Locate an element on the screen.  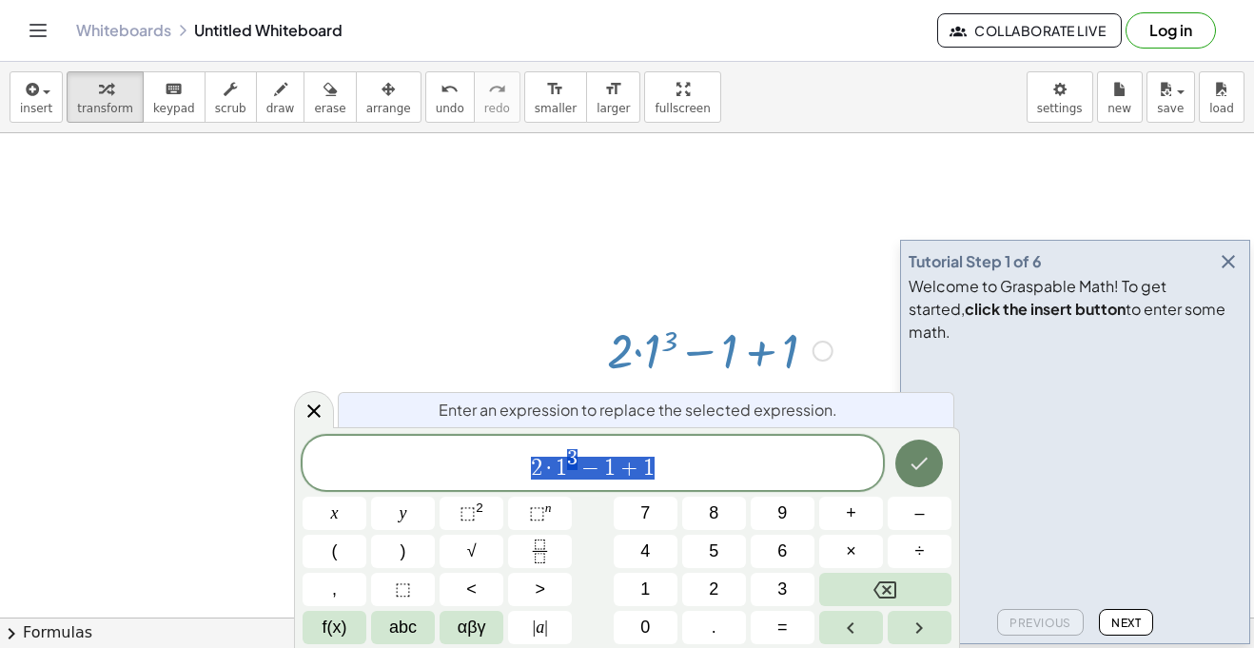
button: 3 is located at coordinates (782, 589).